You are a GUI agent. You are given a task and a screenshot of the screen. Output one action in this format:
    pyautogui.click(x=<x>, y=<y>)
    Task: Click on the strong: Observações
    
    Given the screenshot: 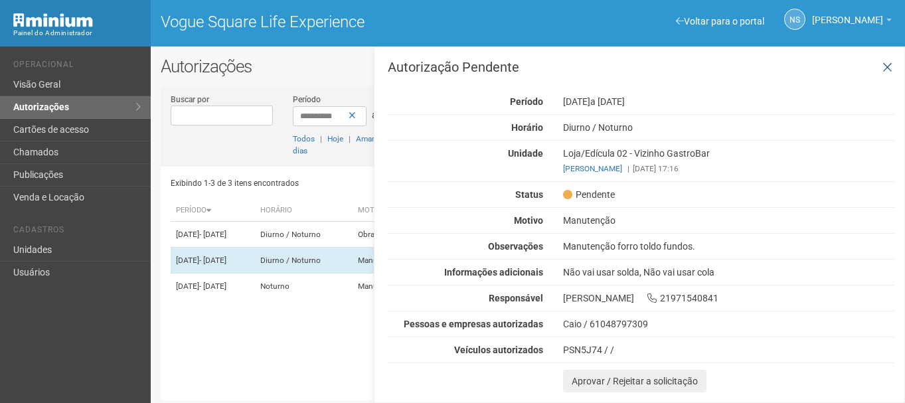 What is the action you would take?
    pyautogui.click(x=515, y=246)
    